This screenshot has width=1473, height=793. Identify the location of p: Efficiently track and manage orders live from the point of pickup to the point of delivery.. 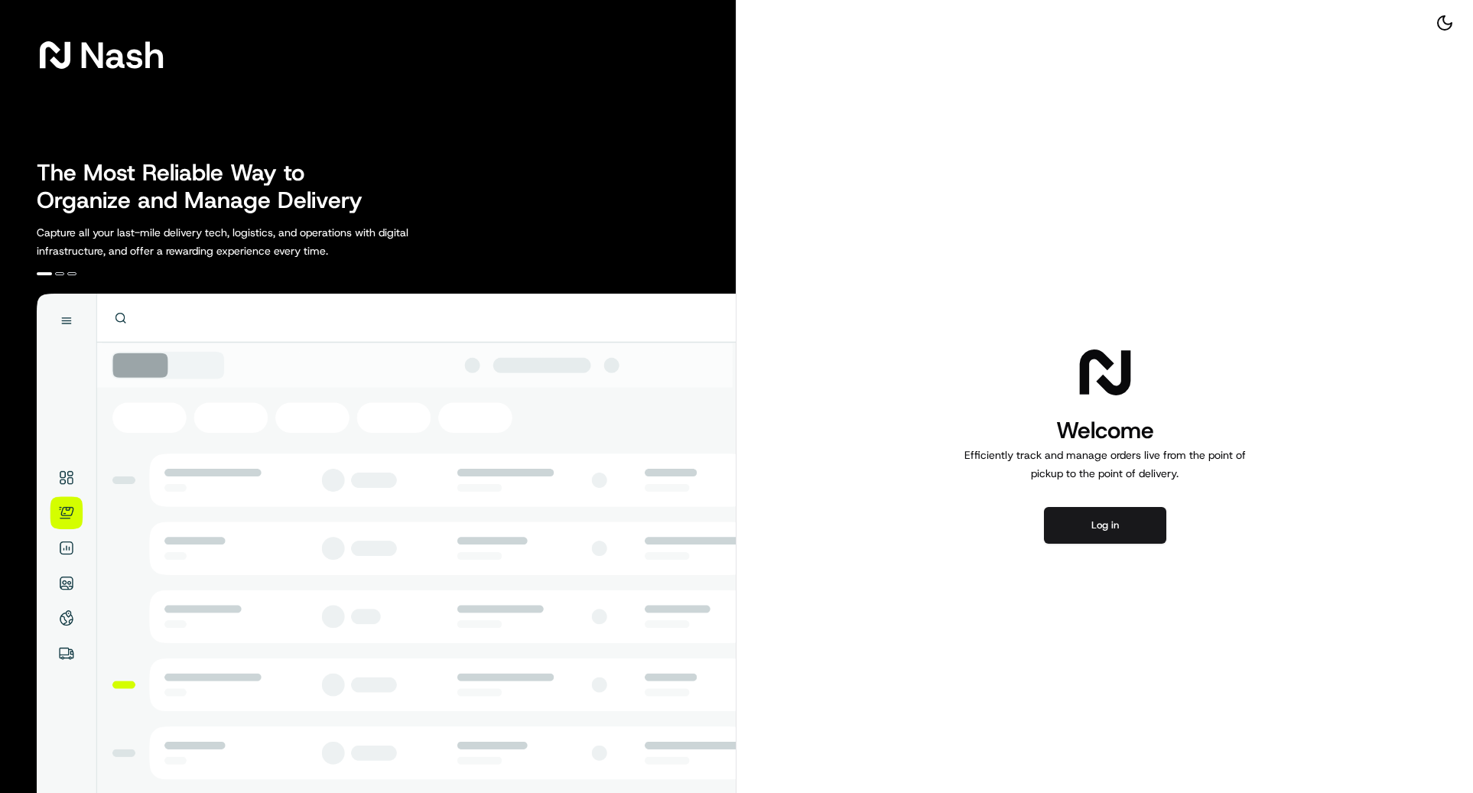
(1105, 464).